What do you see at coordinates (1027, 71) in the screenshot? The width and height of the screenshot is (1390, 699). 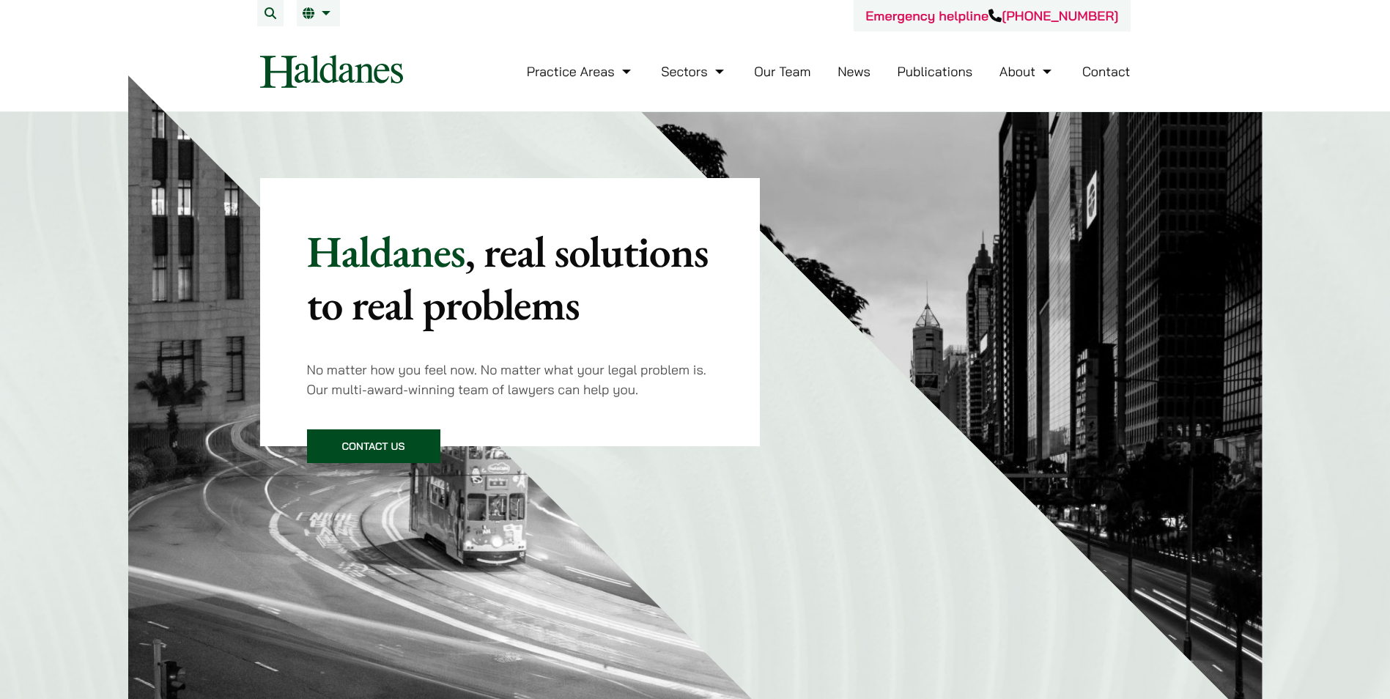 I see `a: About` at bounding box center [1027, 71].